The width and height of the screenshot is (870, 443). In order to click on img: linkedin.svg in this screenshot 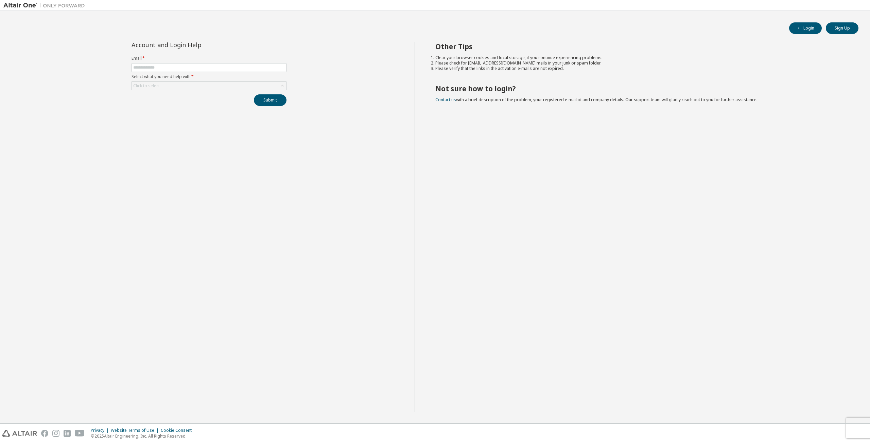, I will do `click(67, 434)`.